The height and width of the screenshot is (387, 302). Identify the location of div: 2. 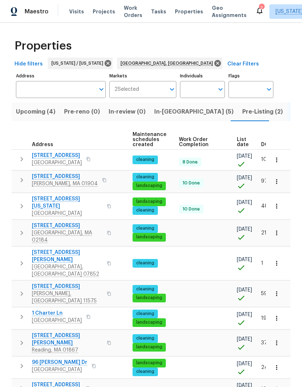
(261, 8).